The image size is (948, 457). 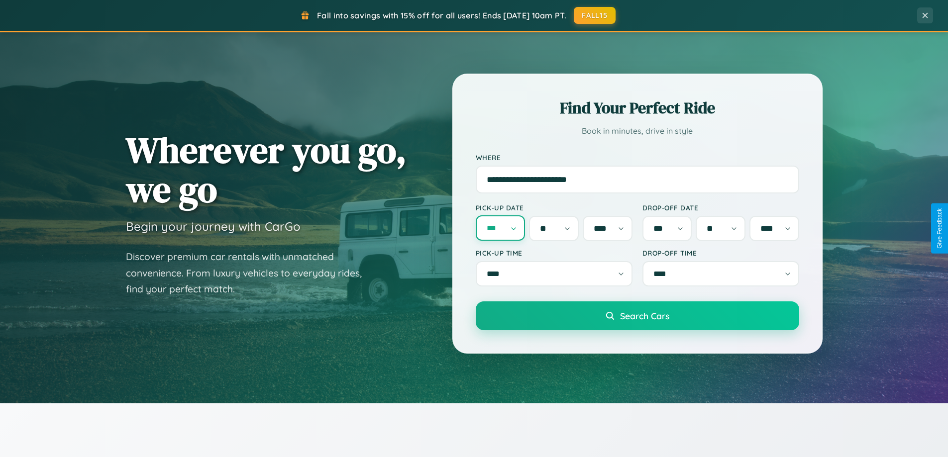 What do you see at coordinates (638, 316) in the screenshot?
I see `button: Search Cars` at bounding box center [638, 316].